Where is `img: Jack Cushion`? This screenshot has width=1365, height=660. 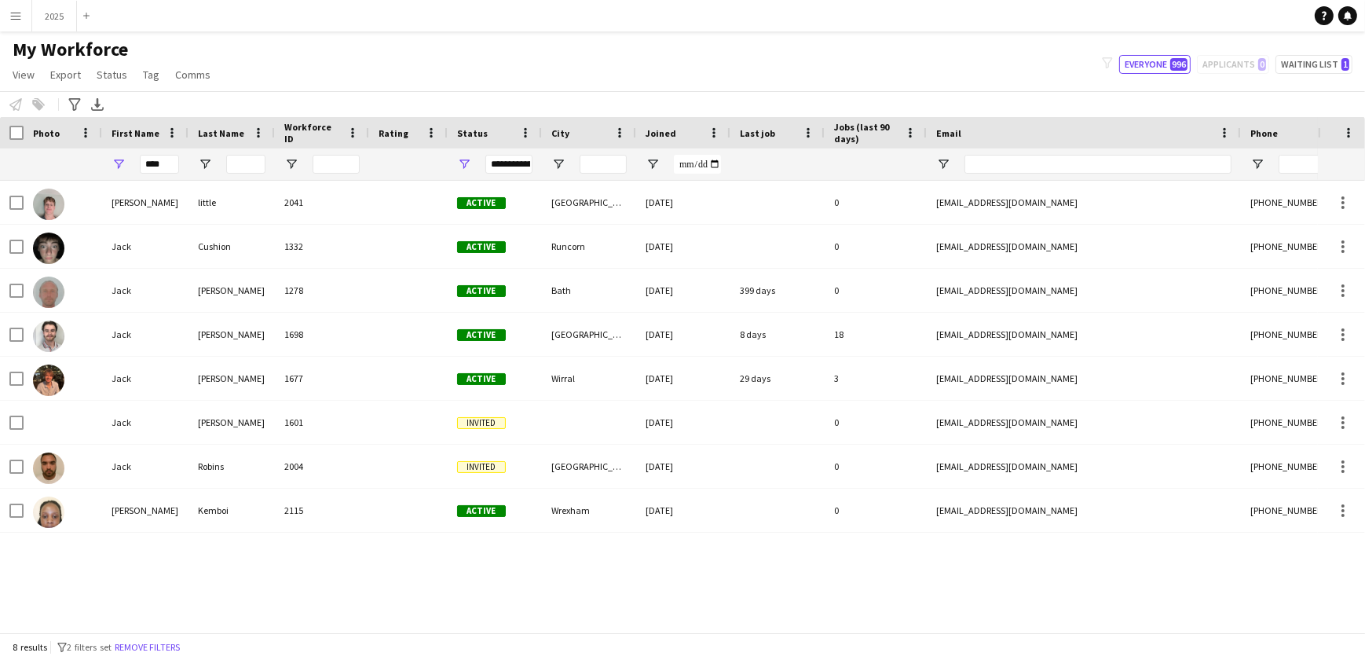
img: Jack Cushion is located at coordinates (49, 248).